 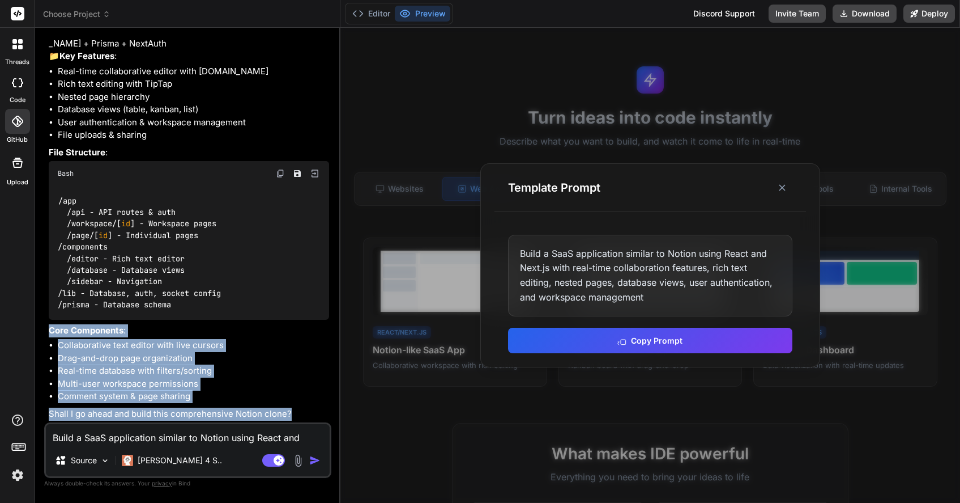 What do you see at coordinates (193, 384) in the screenshot?
I see `li: Multi-user workspace permissions` at bounding box center [193, 384].